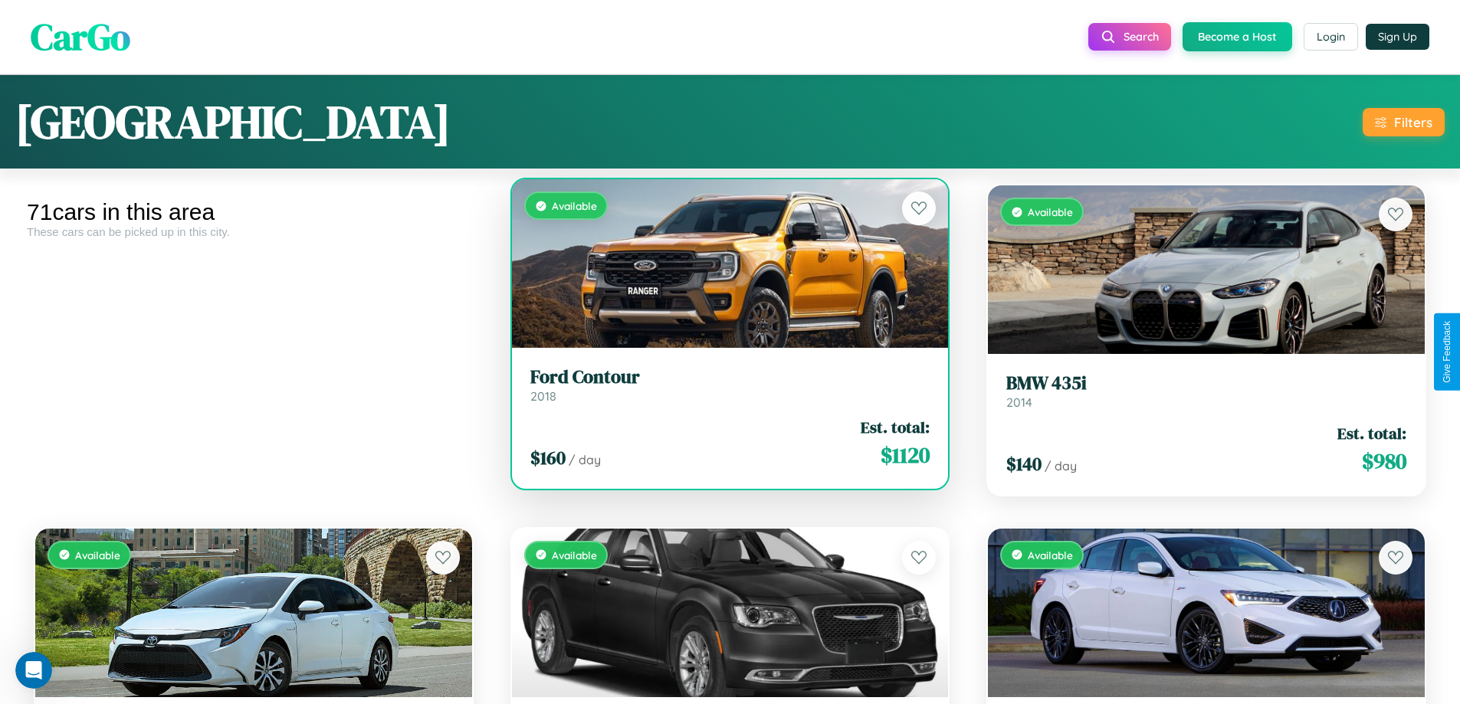  Describe the element at coordinates (1130, 37) in the screenshot. I see `button: Search` at that location.